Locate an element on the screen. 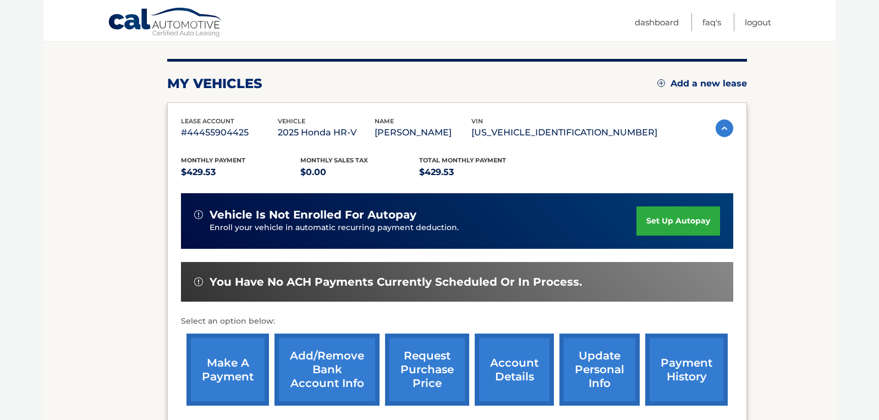  span: Total Monthly Payment is located at coordinates (463, 160).